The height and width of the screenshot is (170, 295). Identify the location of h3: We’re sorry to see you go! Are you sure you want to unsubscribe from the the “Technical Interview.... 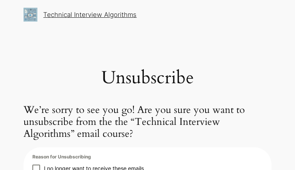
(147, 122).